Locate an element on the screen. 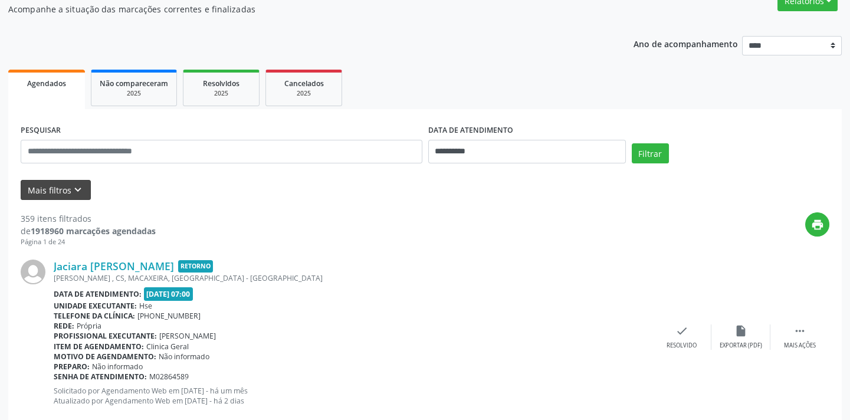  b: Motivo de agendamento: is located at coordinates (105, 356).